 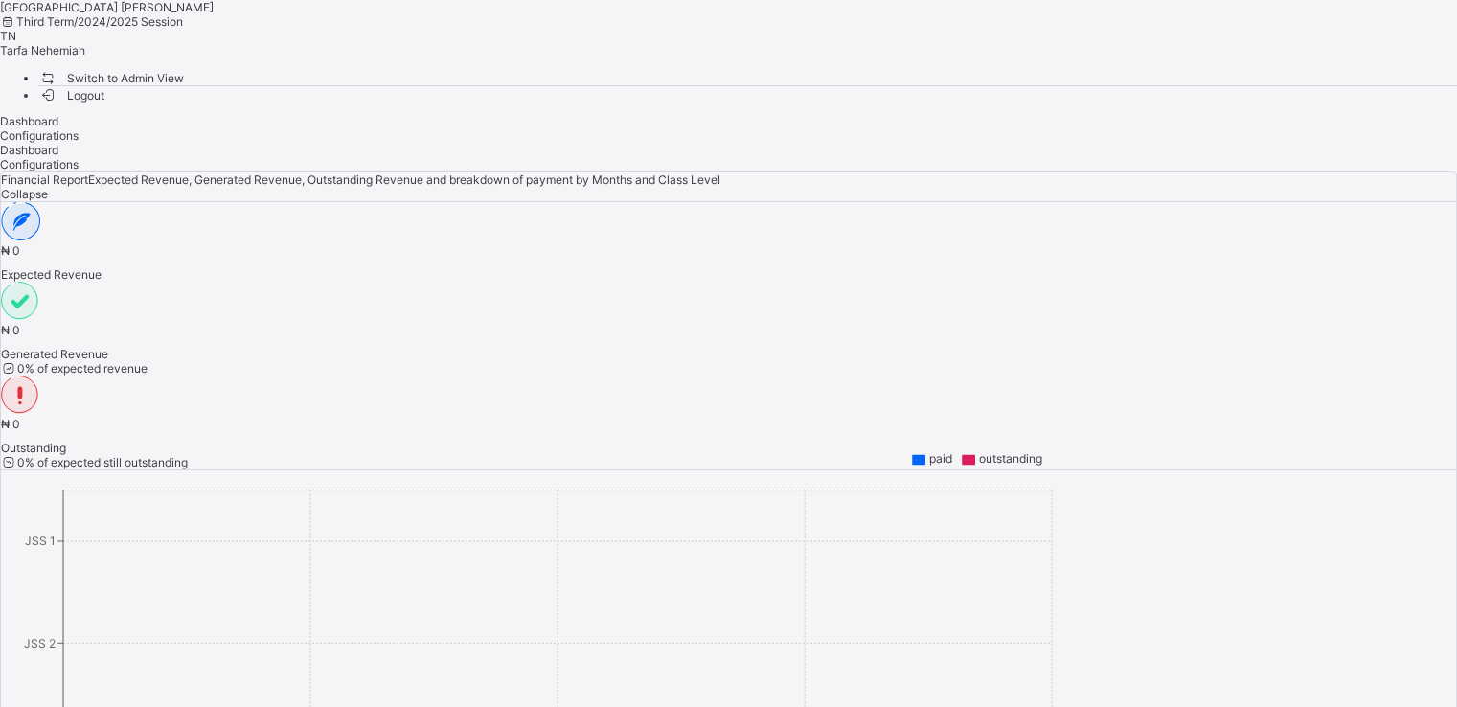 What do you see at coordinates (39, 642) in the screenshot?
I see `tspan: JSS 2` at bounding box center [39, 642].